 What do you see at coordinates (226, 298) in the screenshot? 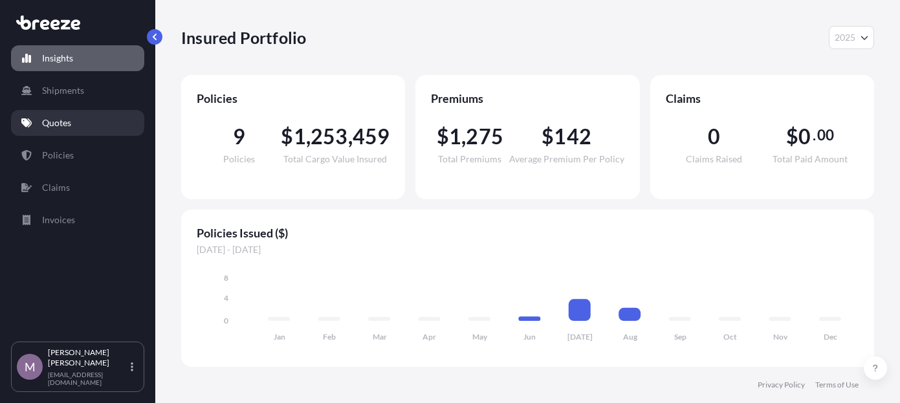
I see `tspan: 4` at bounding box center [226, 298].